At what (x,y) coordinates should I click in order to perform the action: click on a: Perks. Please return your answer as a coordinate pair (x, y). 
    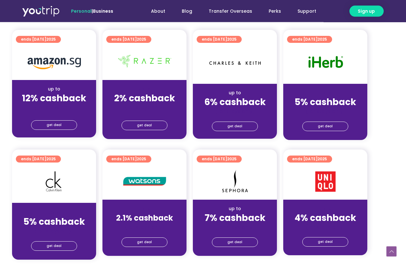
    Looking at the image, I should click on (274, 11).